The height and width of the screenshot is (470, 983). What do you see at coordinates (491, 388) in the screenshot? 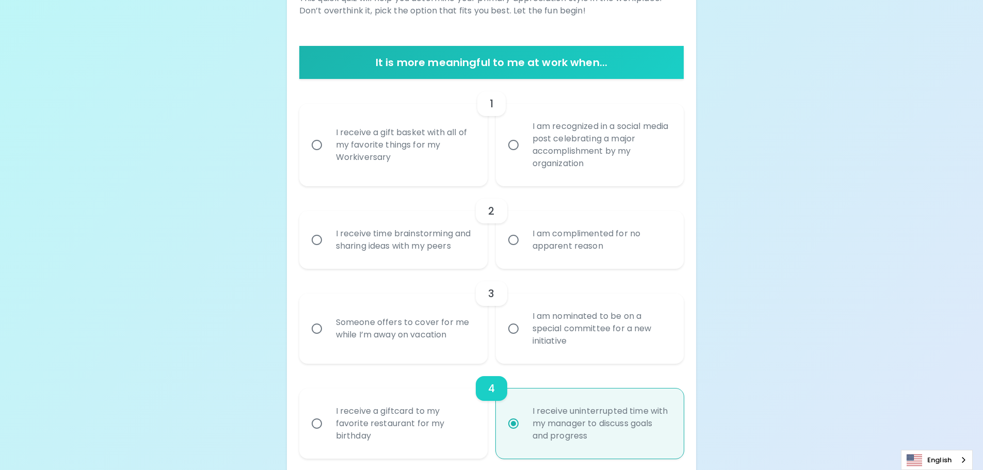
I see `h6: 4` at bounding box center [491, 388].